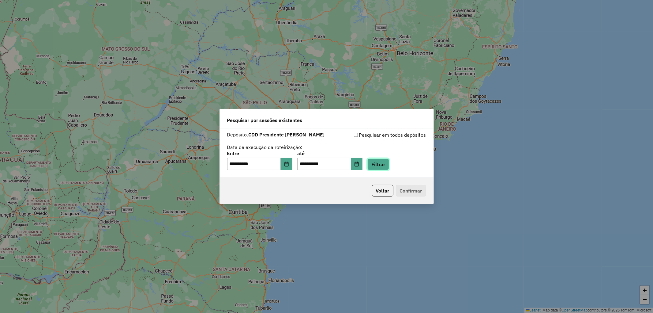  Describe the element at coordinates (265, 147) in the screenshot. I see `label: Data de execução da roteirização:` at that location.